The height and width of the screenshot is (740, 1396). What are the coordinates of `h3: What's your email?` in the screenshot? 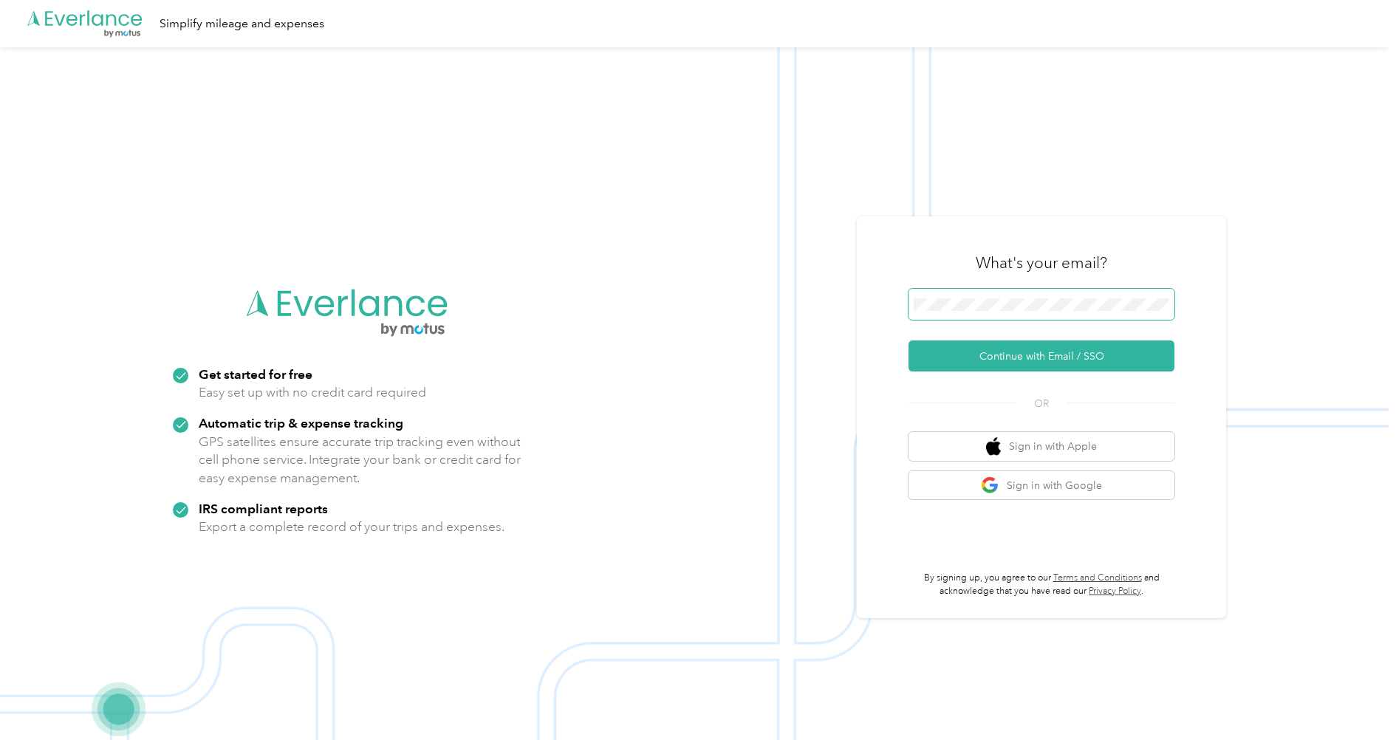 It's located at (1041, 263).